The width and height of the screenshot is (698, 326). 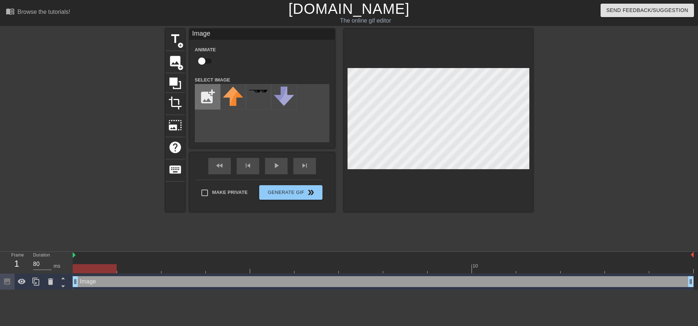 I want to click on label: Animate, so click(x=205, y=50).